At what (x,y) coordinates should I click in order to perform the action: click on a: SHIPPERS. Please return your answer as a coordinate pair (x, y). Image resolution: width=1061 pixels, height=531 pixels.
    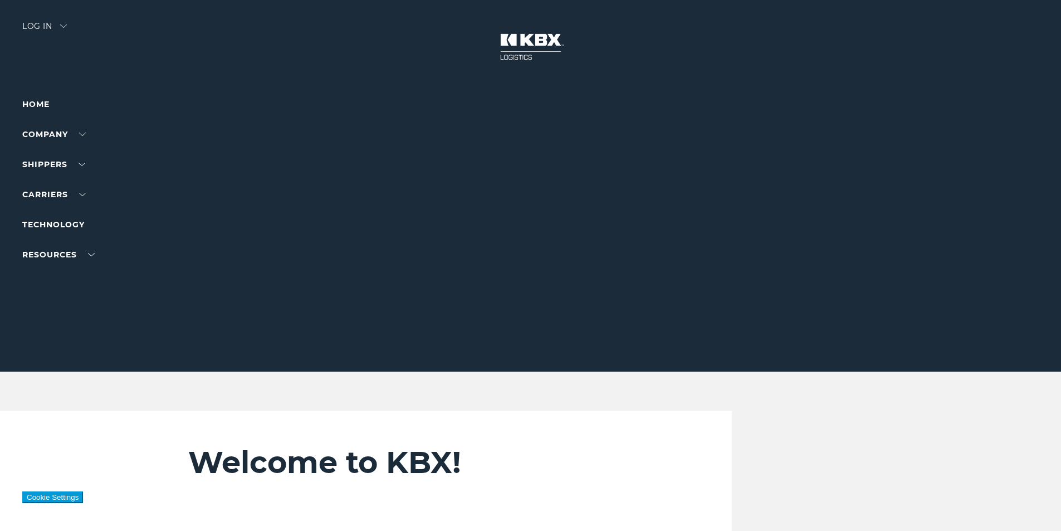
    Looking at the image, I should click on (53, 164).